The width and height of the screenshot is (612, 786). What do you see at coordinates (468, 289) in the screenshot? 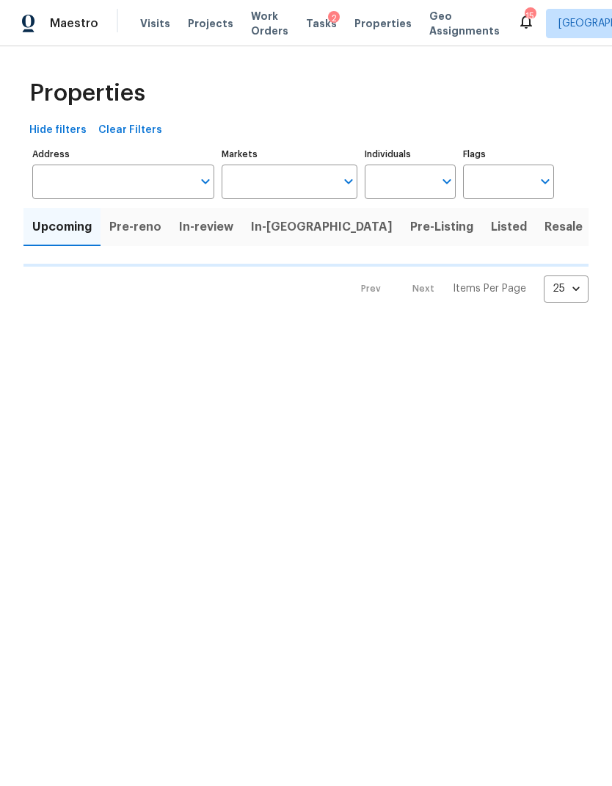
I see `nav: Pagination Navigation` at bounding box center [468, 289].